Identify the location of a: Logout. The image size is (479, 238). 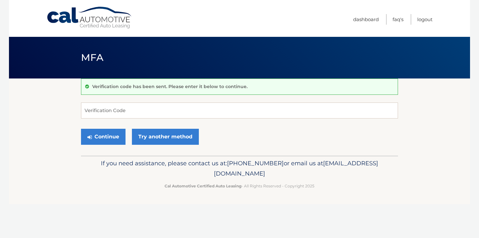
(425, 19).